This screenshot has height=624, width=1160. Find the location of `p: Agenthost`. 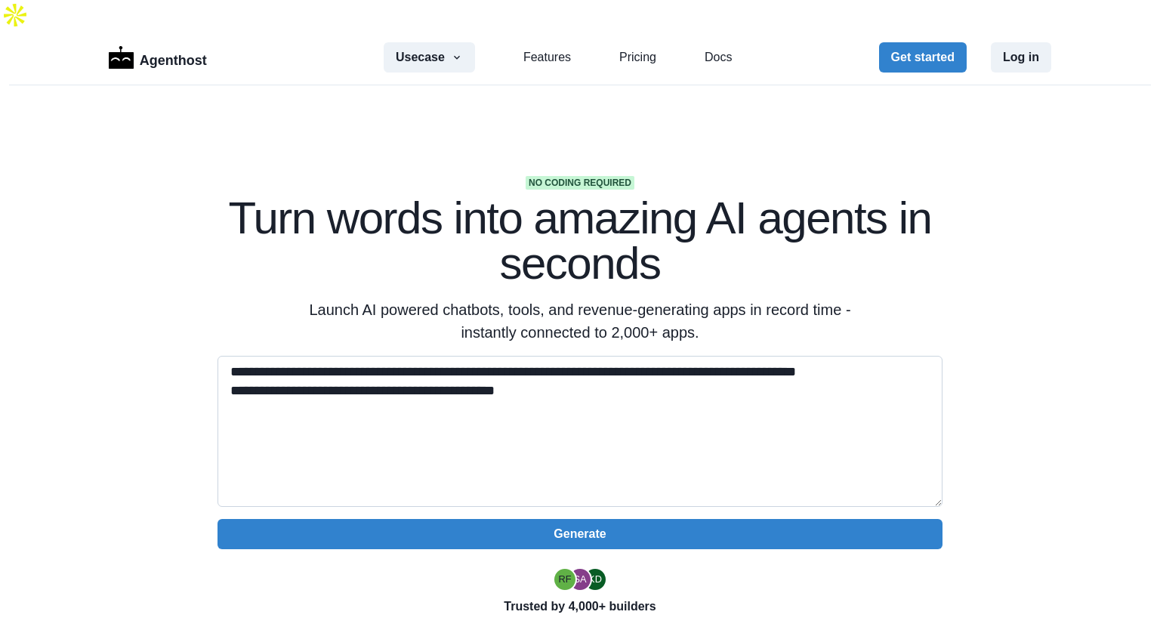

p: Agenthost is located at coordinates (173, 57).